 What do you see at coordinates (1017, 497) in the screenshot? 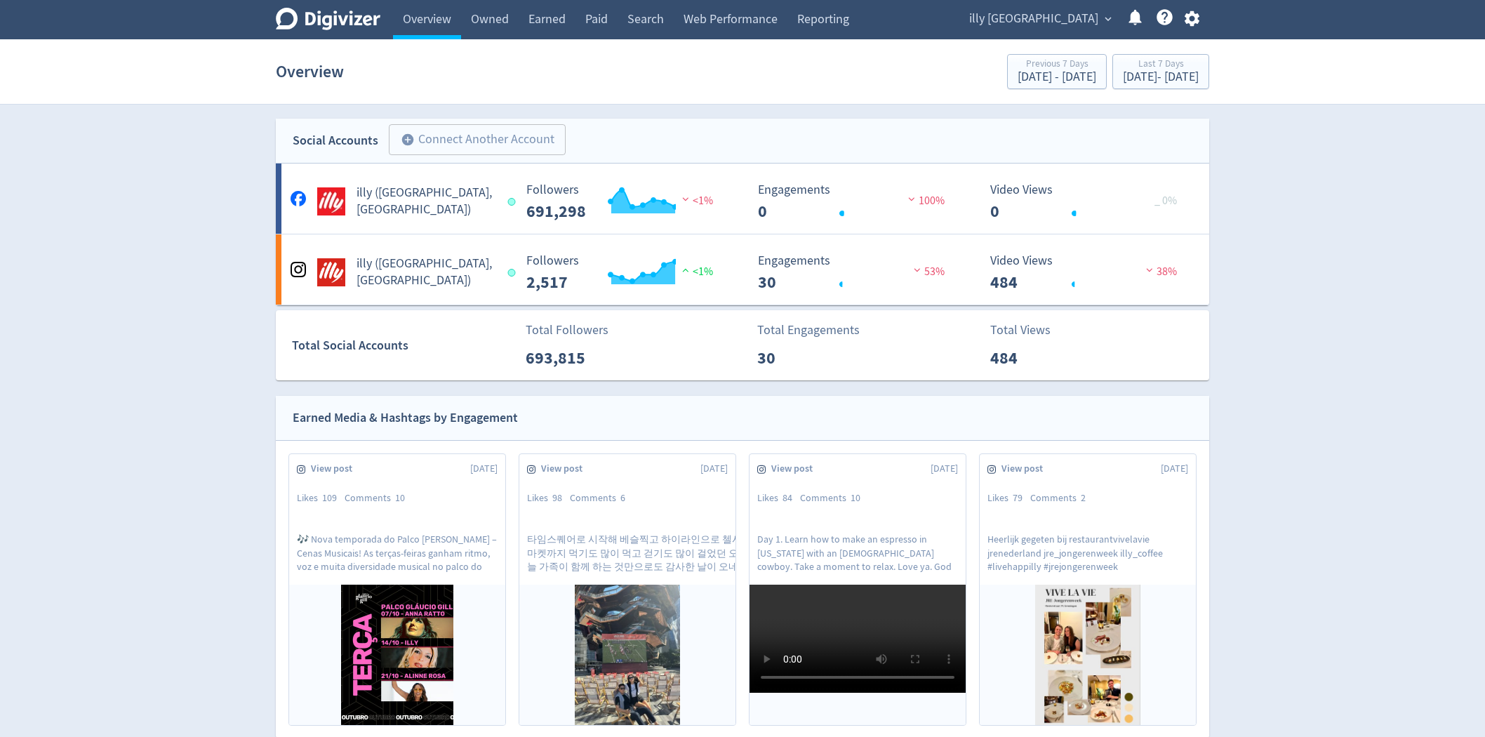
I see `span: 79` at bounding box center [1017, 497].